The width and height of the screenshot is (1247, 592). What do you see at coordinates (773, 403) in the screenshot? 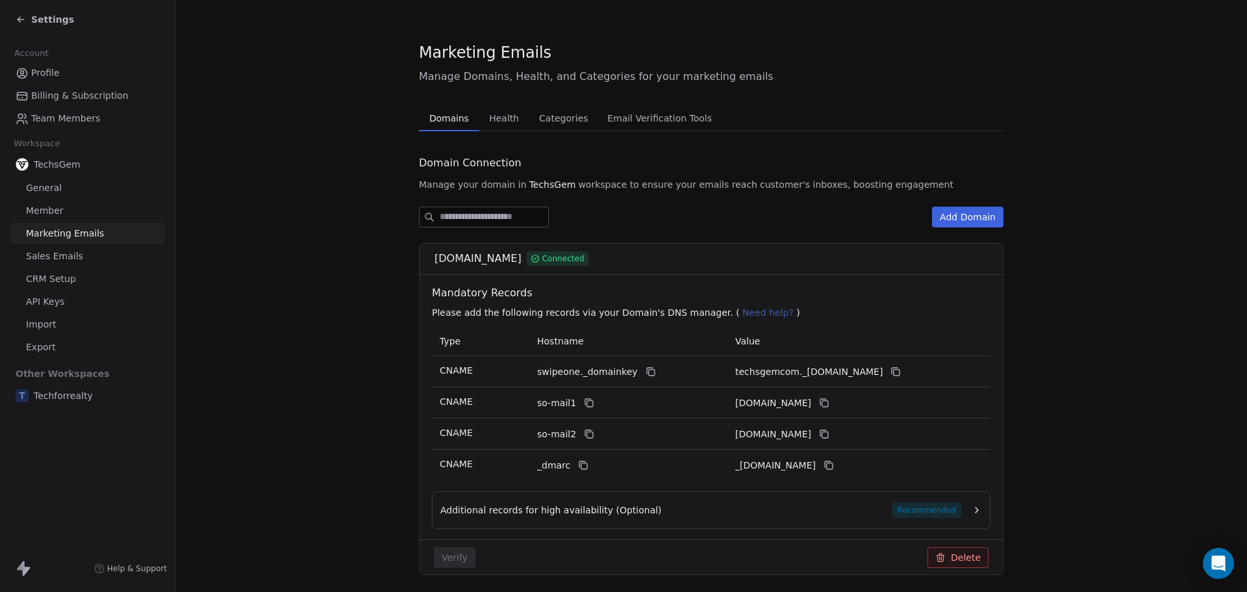
I see `span: techsgemcom1.swipeone.email` at bounding box center [773, 403].